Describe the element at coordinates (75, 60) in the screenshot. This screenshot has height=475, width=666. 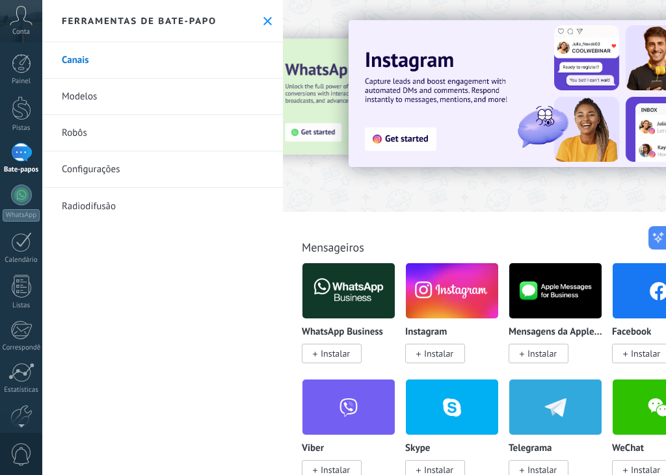
I see `font: Canais` at that location.